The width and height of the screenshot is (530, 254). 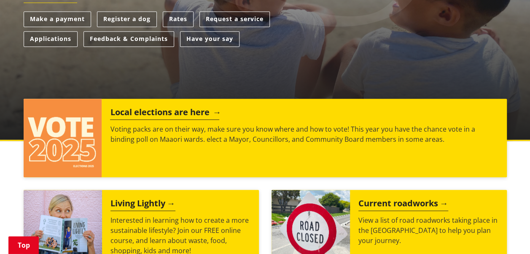 What do you see at coordinates (129, 39) in the screenshot?
I see `a: Feedback & Complaints` at bounding box center [129, 39].